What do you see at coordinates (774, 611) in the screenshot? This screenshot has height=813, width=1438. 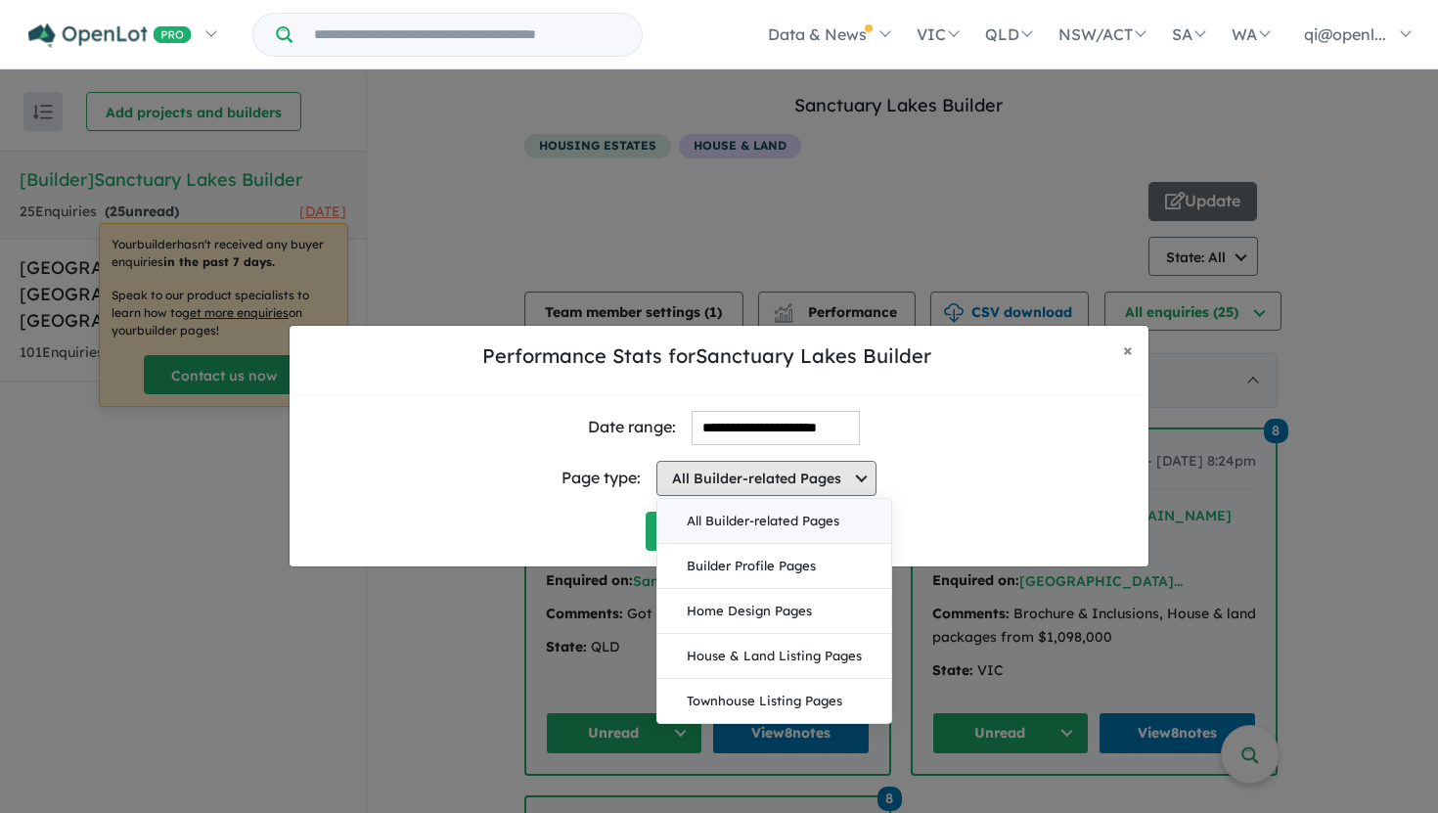 I see `button: Home Design Pages` at bounding box center [774, 611].